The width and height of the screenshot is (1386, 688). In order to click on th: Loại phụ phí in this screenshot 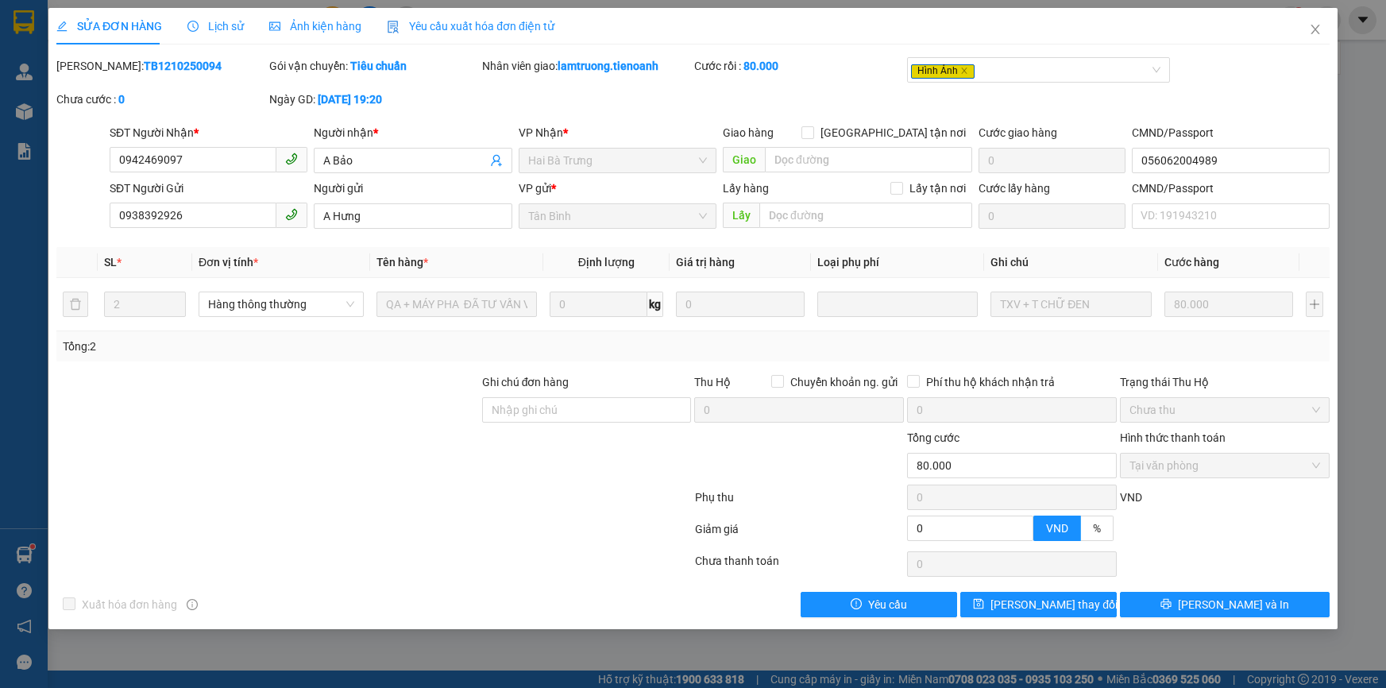, I will do `click(898, 262)`.